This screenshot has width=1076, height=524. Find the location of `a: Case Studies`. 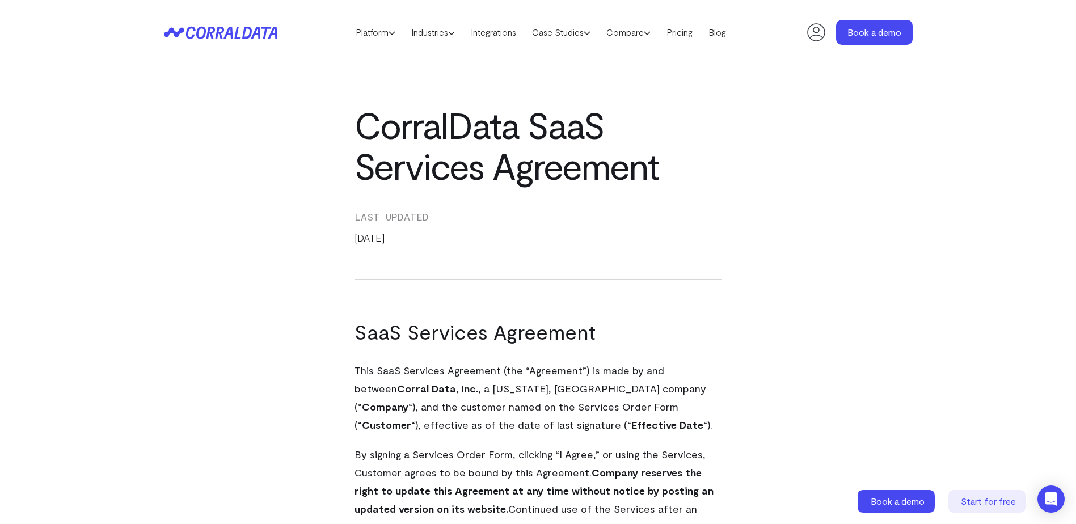

a: Case Studies is located at coordinates (561, 32).